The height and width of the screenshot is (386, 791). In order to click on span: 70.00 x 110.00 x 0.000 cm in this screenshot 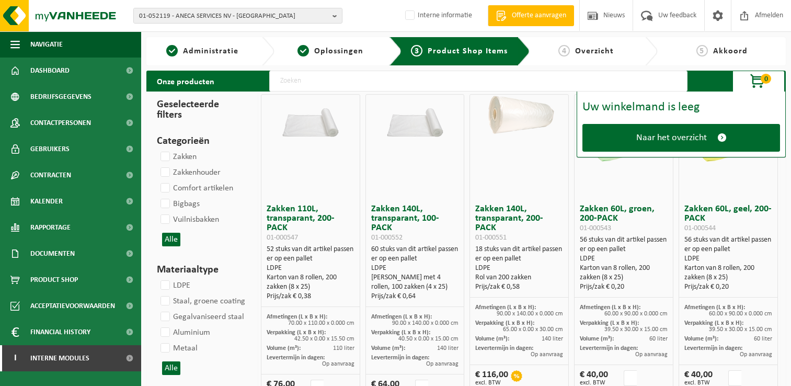, I will do `click(321, 323)`.